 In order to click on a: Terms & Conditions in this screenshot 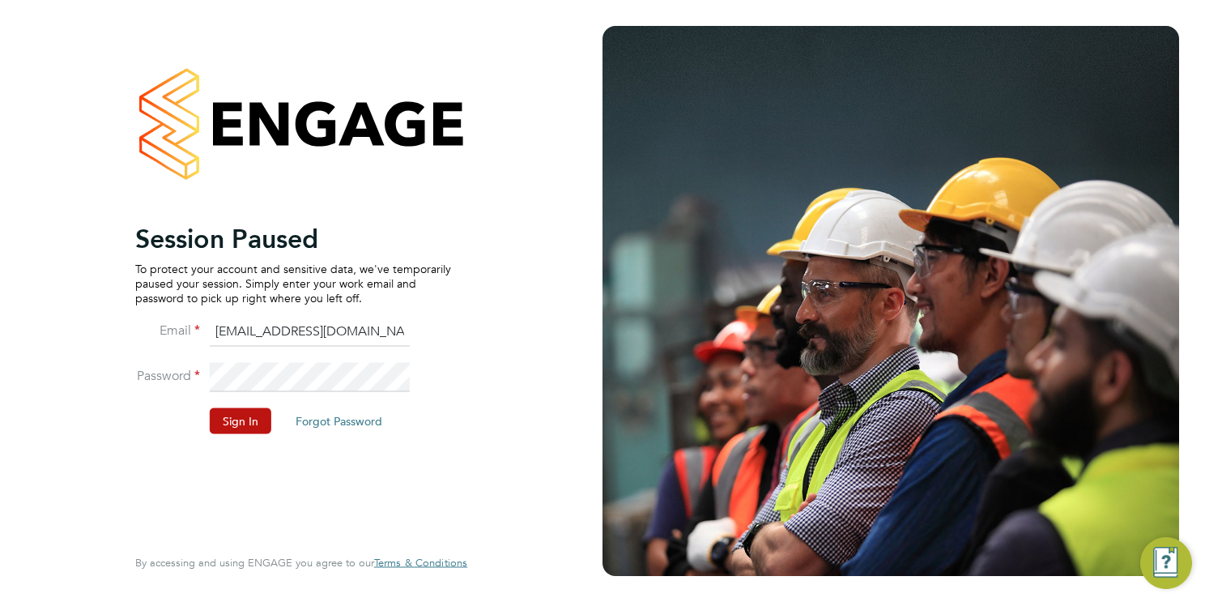, I will do `click(420, 563)`.